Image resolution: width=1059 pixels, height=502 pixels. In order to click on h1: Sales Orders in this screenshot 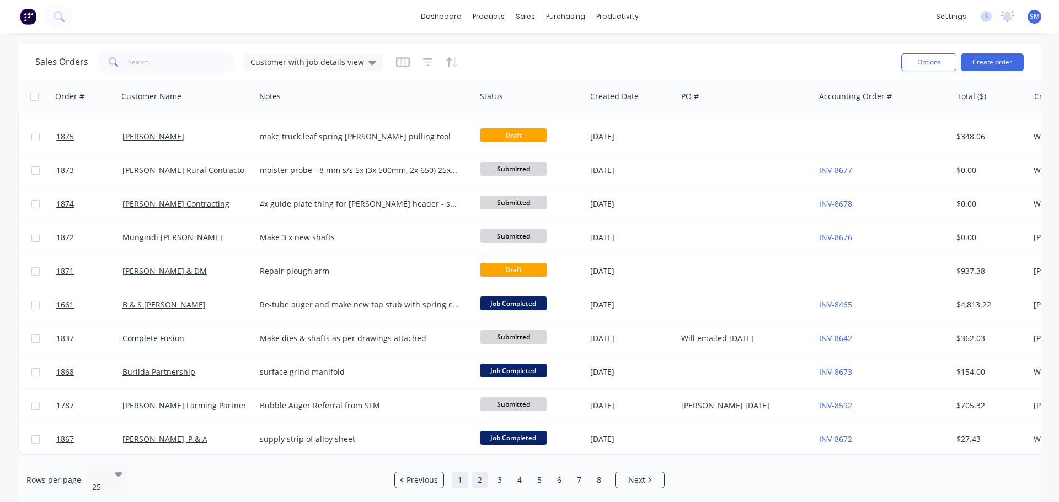, I will do `click(62, 62)`.